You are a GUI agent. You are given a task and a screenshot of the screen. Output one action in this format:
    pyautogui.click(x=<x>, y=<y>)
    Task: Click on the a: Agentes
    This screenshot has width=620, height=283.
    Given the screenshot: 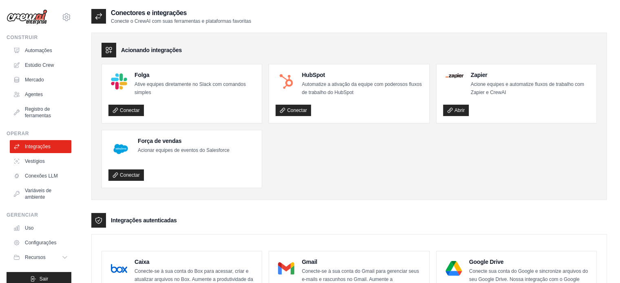 What is the action you would take?
    pyautogui.click(x=40, y=95)
    